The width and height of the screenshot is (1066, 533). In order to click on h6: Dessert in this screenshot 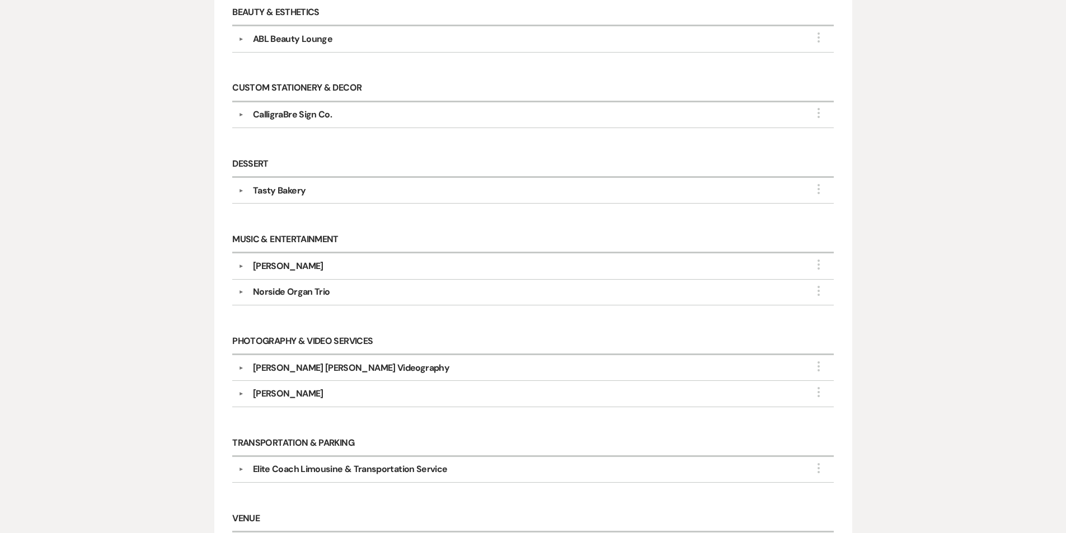, I will do `click(533, 164)`.